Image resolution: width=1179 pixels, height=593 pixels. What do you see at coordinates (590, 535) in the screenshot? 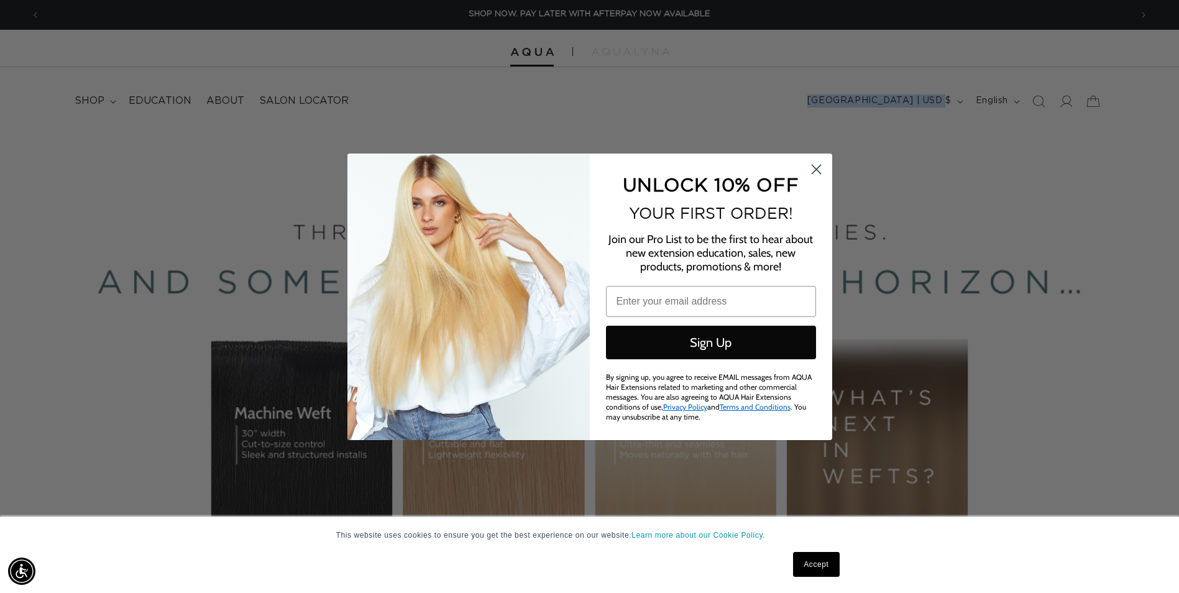
I see `p: This website uses cookies to ensure you get the best experience on our website.` at bounding box center [590, 535].